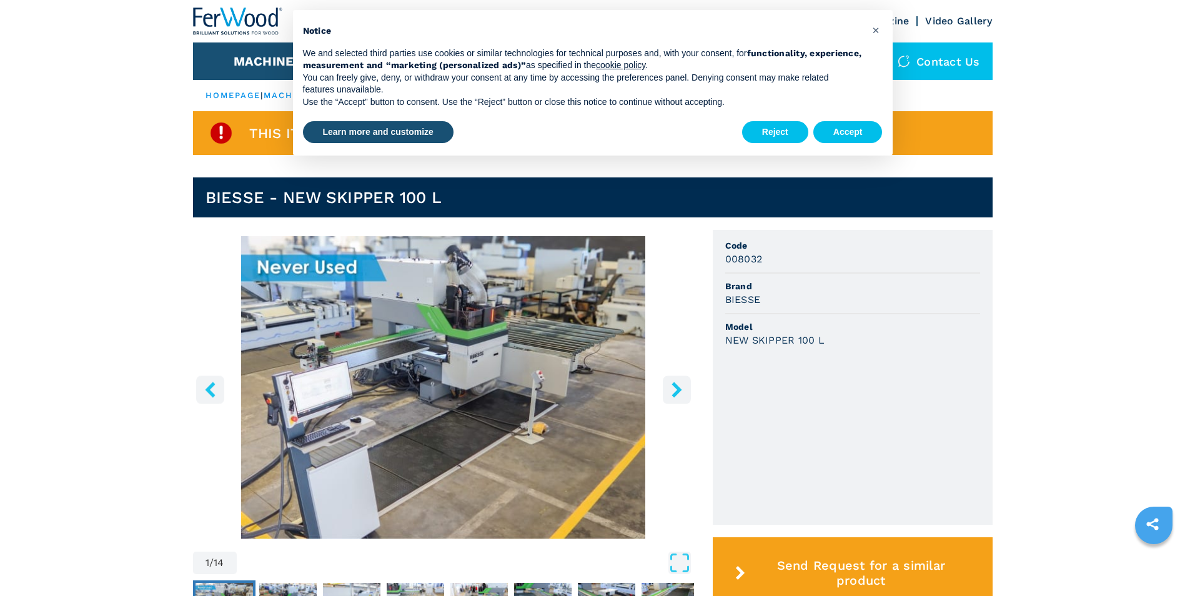 The width and height of the screenshot is (1185, 596). I want to click on a: HOMEPAGE, so click(233, 95).